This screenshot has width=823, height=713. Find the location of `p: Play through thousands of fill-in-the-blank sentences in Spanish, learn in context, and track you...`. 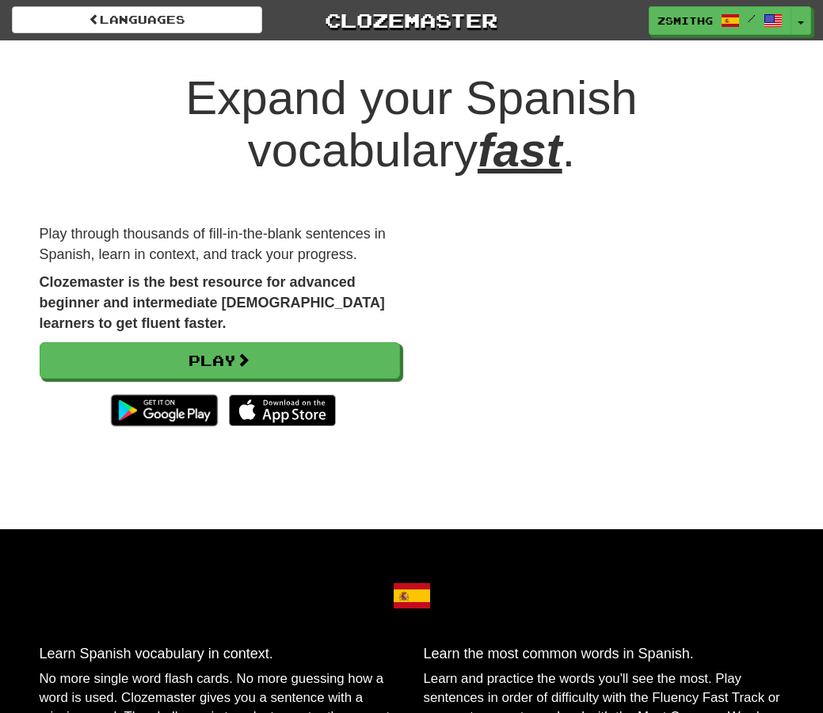

p: Play through thousands of fill-in-the-blank sentences in Spanish, learn in context, and track you... is located at coordinates (219, 244).